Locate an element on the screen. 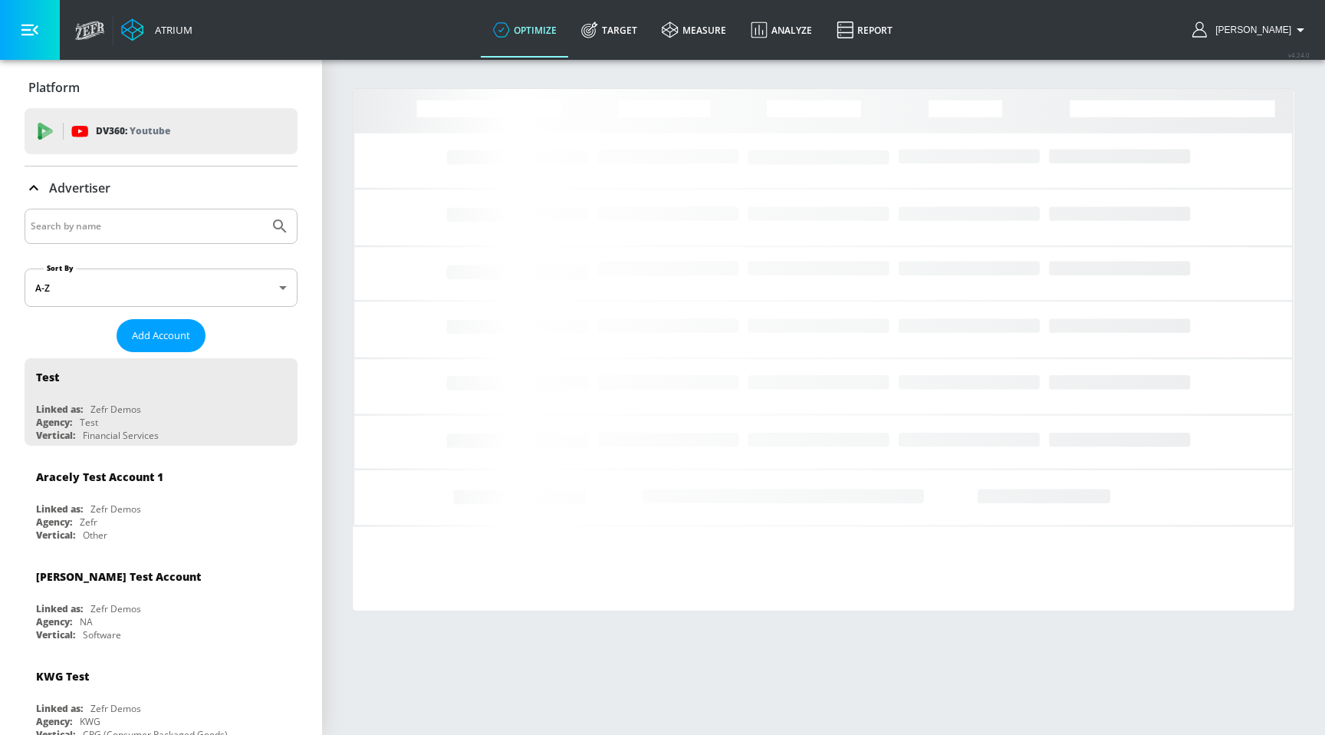 This screenshot has width=1325, height=735. a: optimize is located at coordinates (525, 30).